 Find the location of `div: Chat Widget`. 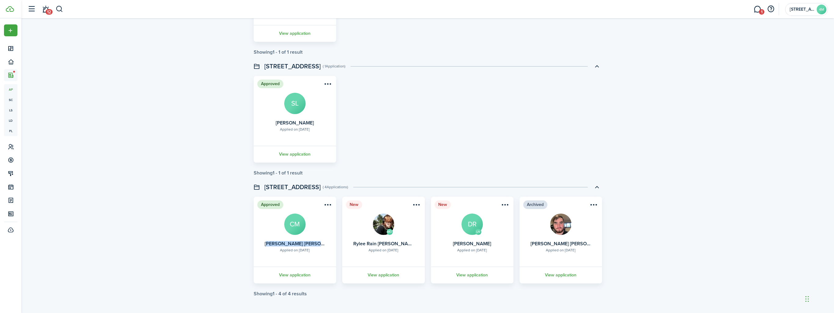

div: Chat Widget is located at coordinates (783, 280).